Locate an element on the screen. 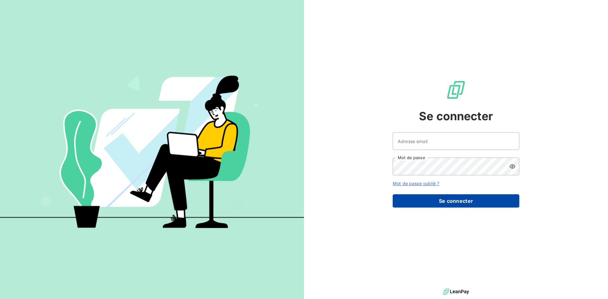  img: Logo LeanPay is located at coordinates (456, 90).